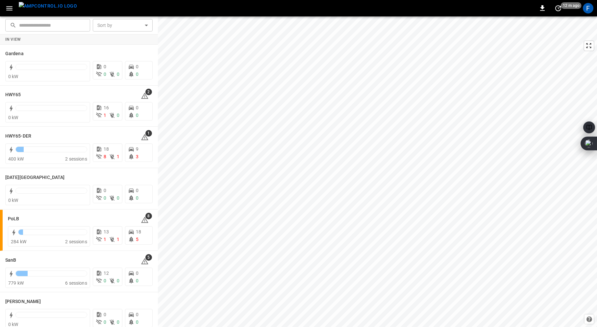 This screenshot has height=327, width=597. Describe the element at coordinates (106, 274) in the screenshot. I see `span: 12` at that location.